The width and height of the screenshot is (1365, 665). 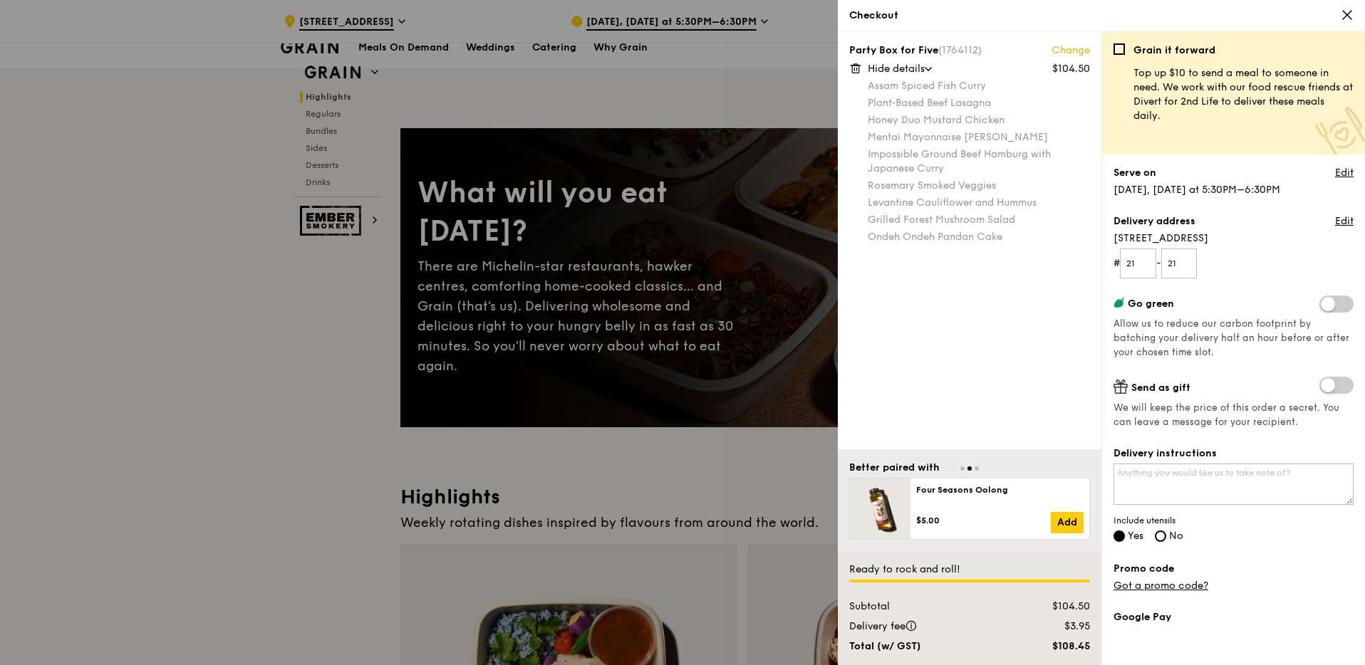 I want to click on label: Google Pay, so click(x=1233, y=618).